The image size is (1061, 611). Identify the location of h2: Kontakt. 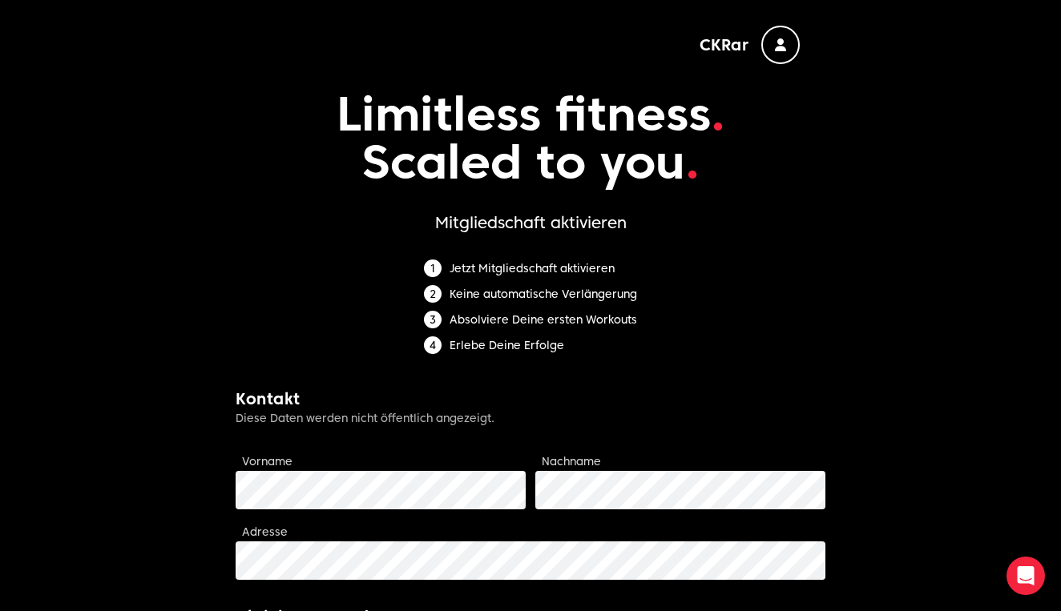
(530, 399).